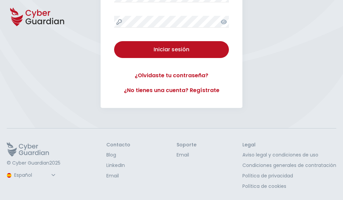 This screenshot has width=343, height=200. What do you see at coordinates (172, 50) in the screenshot?
I see `div: Iniciar sesión` at bounding box center [172, 50].